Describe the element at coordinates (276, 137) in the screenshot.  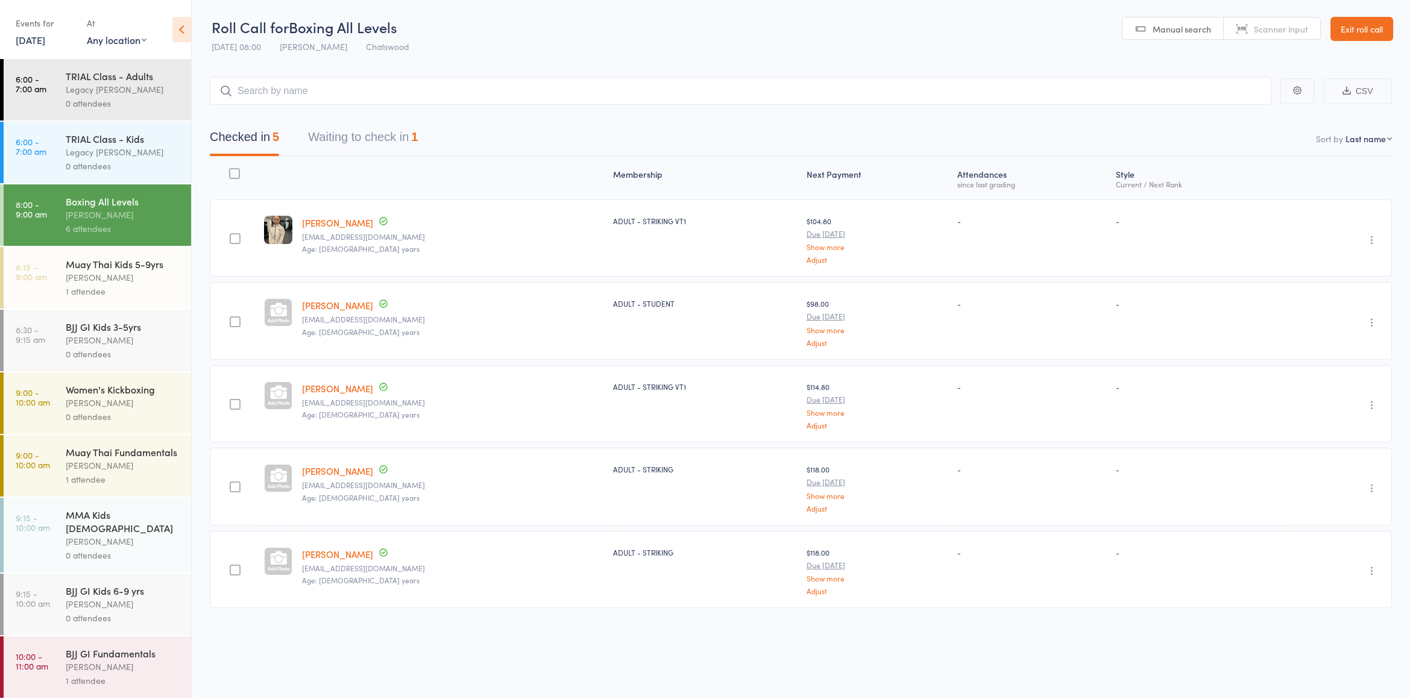
I see `div: 5` at that location.